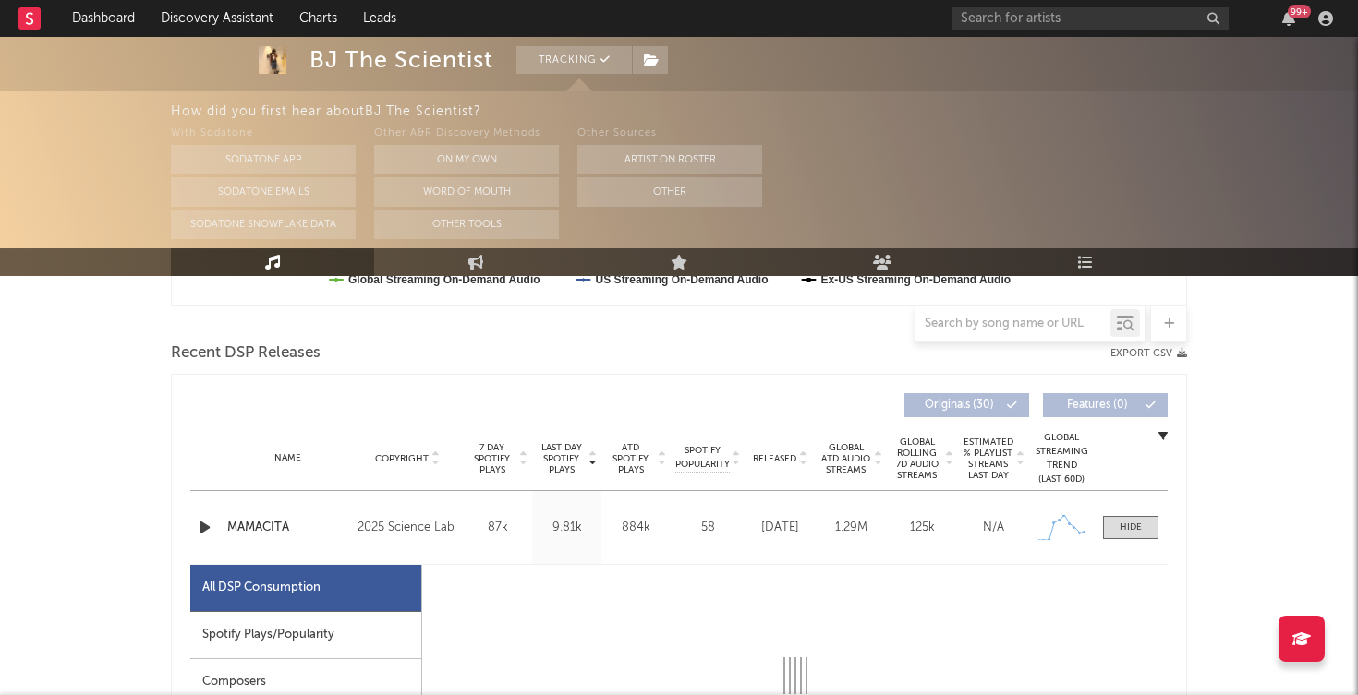 The height and width of the screenshot is (695, 1358). Describe the element at coordinates (566, 528) in the screenshot. I see `div: 9.81k` at that location.